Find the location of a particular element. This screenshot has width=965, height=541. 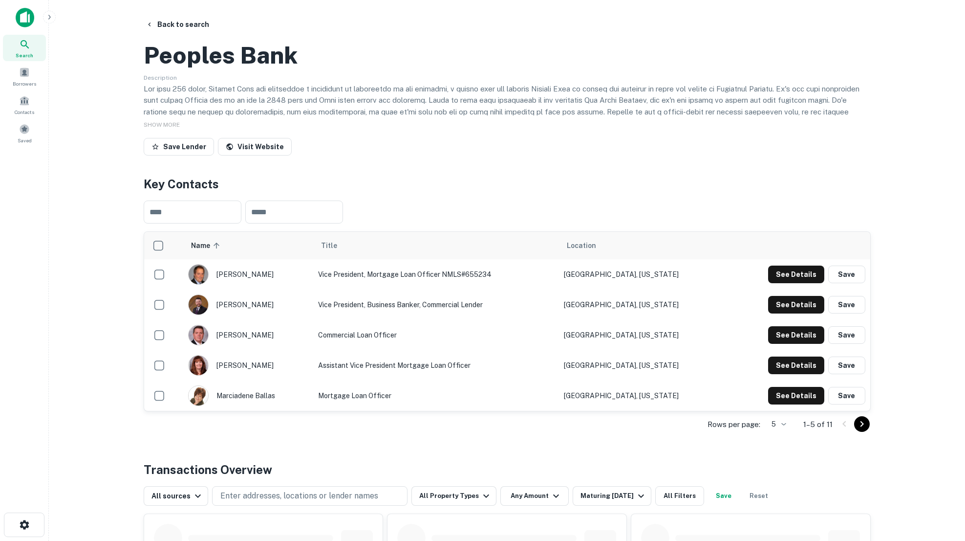

a: Saved is located at coordinates (24, 133).